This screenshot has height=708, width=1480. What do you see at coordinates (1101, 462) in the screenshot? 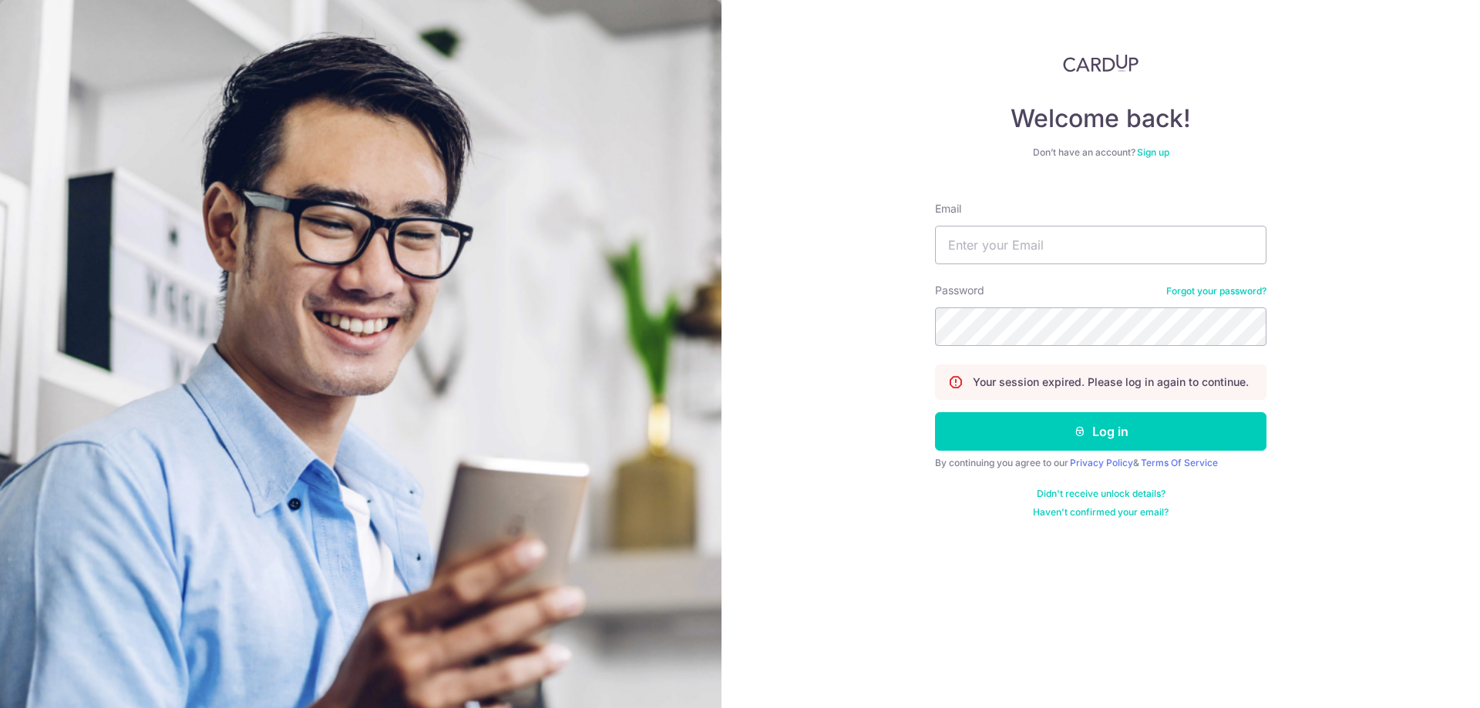
I see `a: Privacy Policy` at bounding box center [1101, 462].